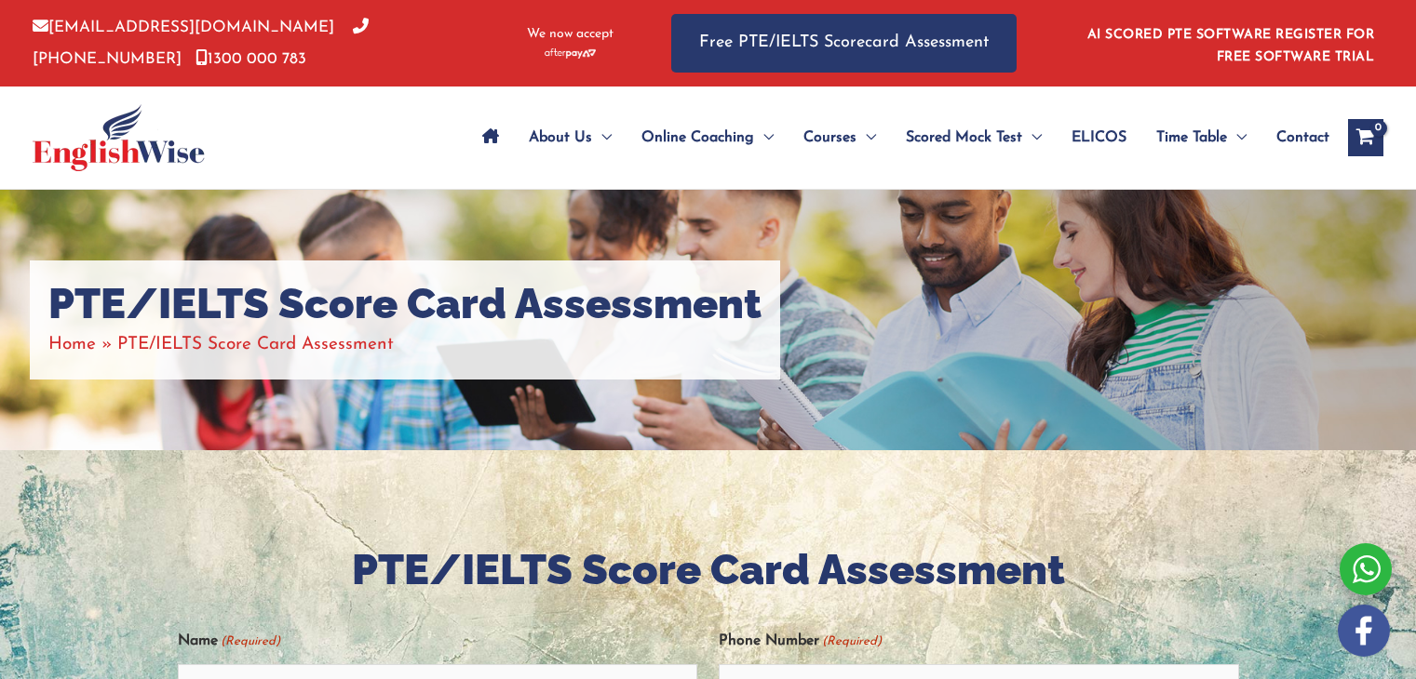 This screenshot has width=1416, height=679. What do you see at coordinates (697, 138) in the screenshot?
I see `span: Online Coaching` at bounding box center [697, 138].